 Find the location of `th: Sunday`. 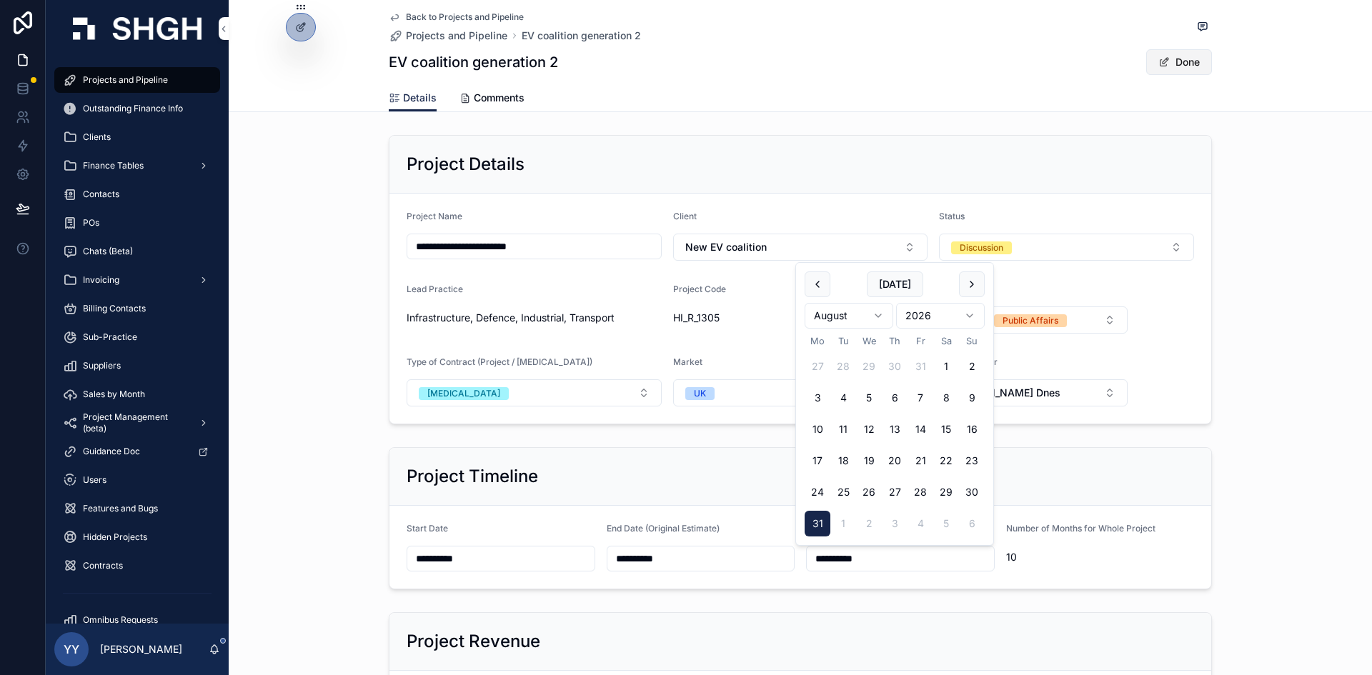

th: Sunday is located at coordinates (972, 341).